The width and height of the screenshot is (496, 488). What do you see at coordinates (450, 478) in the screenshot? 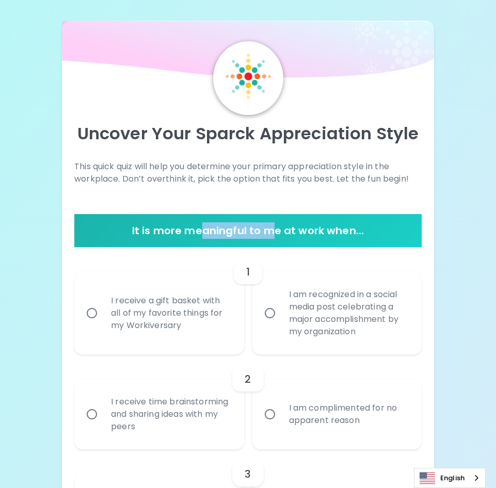
I see `a: English` at bounding box center [450, 478].